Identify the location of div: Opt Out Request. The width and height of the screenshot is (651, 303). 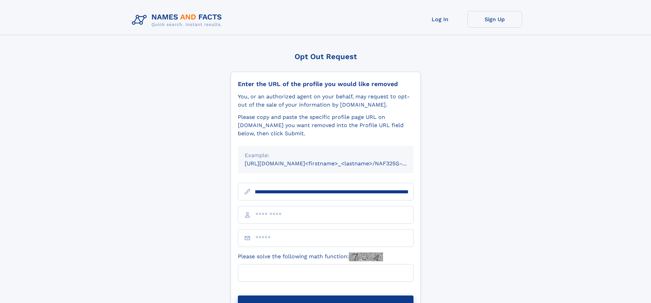
(325, 56).